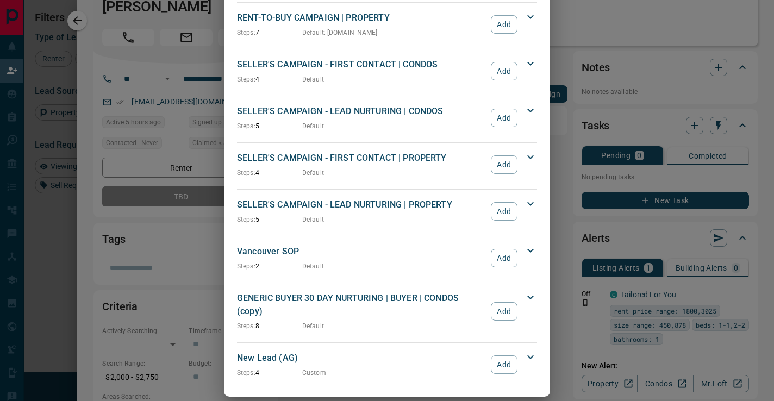  Describe the element at coordinates (387, 71) in the screenshot. I see `div: SELLER'S CAMPAIGN - FIRST CONTACT | CONDOSSteps:4DefaultAdd` at that location.